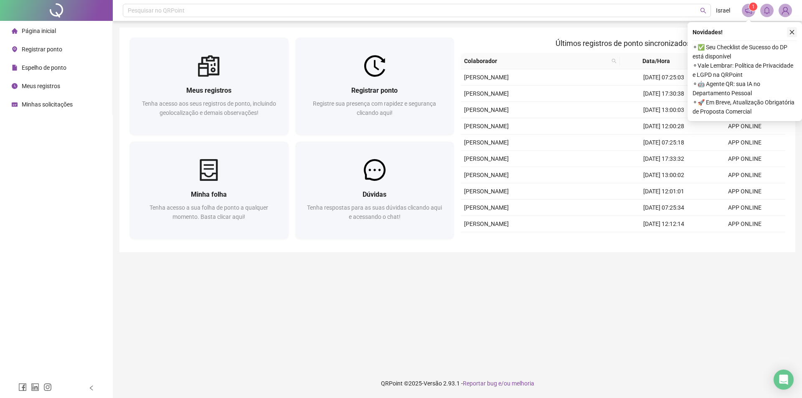  Describe the element at coordinates (723, 10) in the screenshot. I see `span: Israel` at that location.